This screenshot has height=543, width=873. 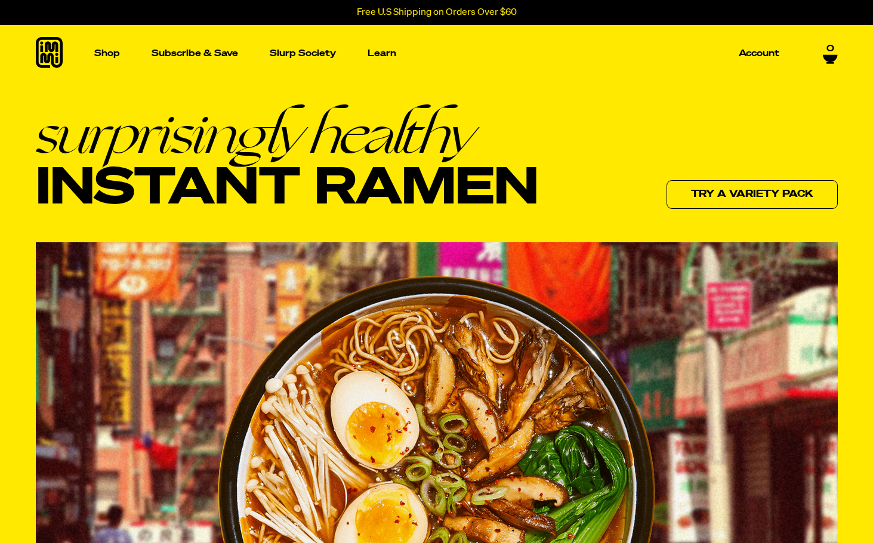 I want to click on p: Shop, so click(x=107, y=53).